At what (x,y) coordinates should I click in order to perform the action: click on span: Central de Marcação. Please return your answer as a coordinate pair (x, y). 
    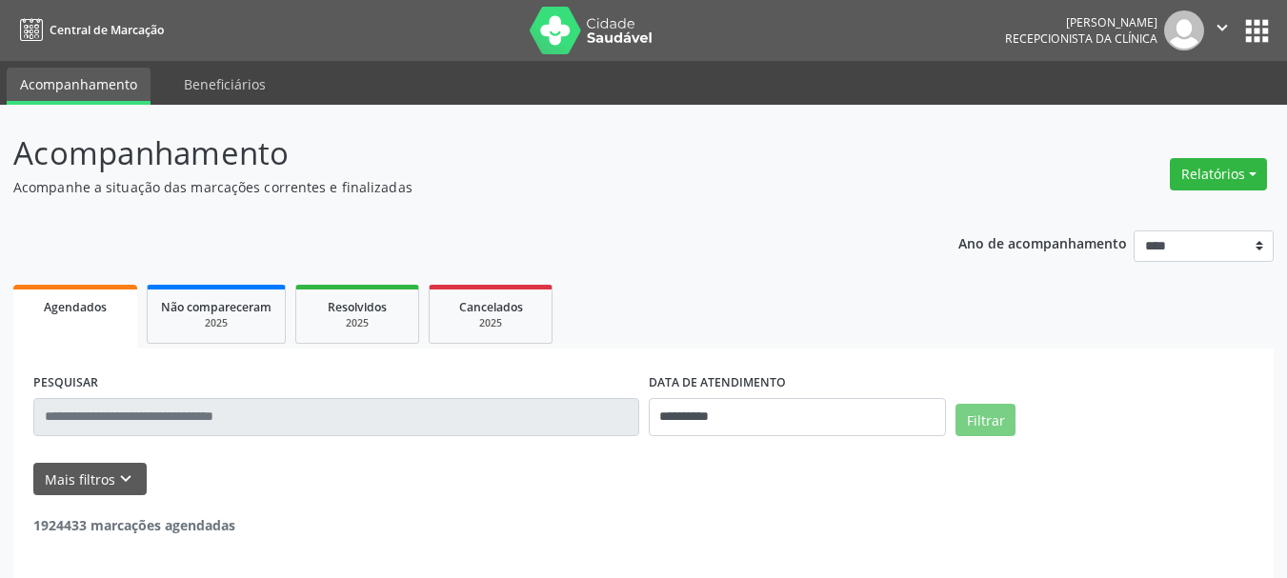
    Looking at the image, I should click on (107, 30).